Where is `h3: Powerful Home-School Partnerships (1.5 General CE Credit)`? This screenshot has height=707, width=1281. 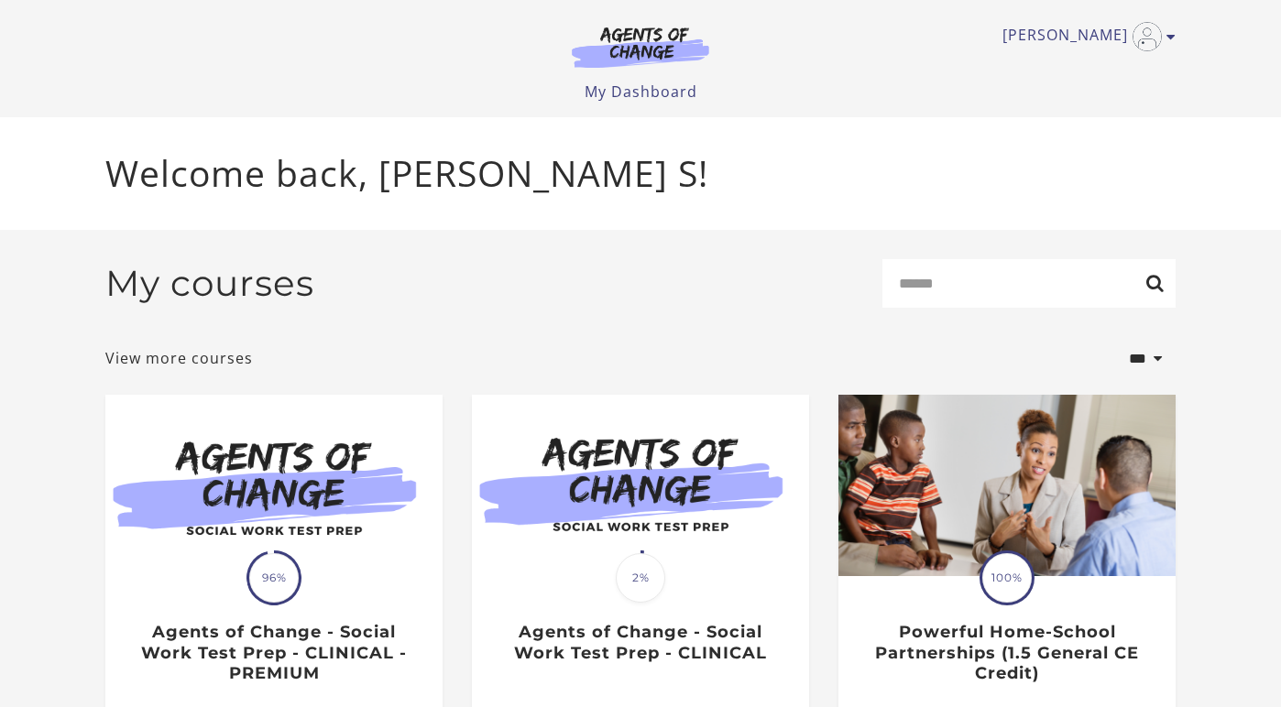 h3: Powerful Home-School Partnerships (1.5 General CE Credit) is located at coordinates (1006, 653).